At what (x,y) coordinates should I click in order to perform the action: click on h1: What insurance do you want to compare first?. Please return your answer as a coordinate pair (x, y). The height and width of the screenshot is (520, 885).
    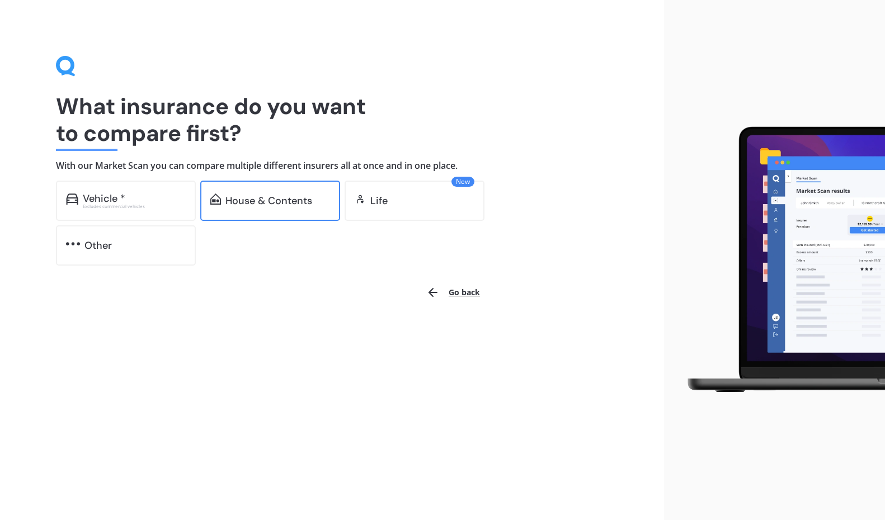
    Looking at the image, I should click on (332, 120).